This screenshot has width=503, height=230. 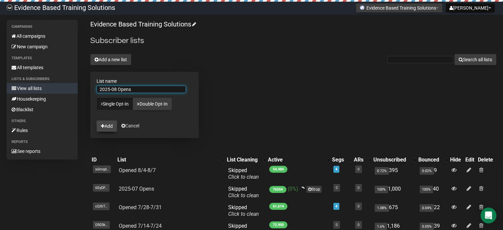 What do you see at coordinates (487, 160) in the screenshot?
I see `div: Delete` at bounding box center [487, 160].